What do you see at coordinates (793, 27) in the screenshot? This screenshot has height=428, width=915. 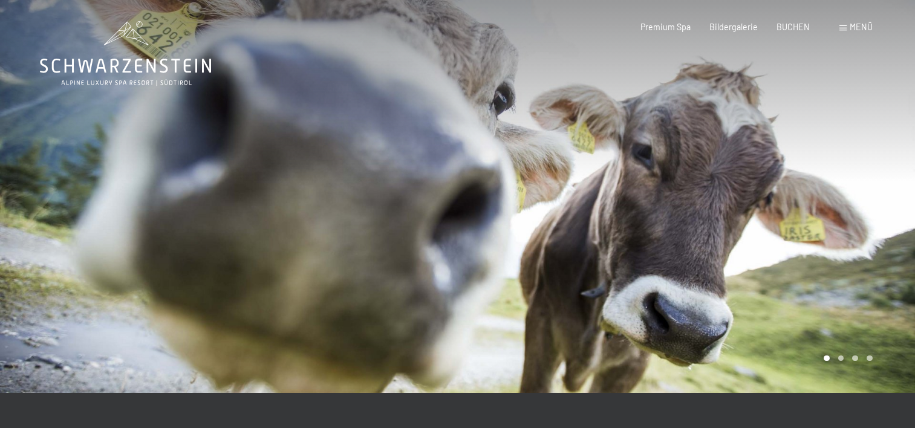 I see `span: BUCHEN` at bounding box center [793, 27].